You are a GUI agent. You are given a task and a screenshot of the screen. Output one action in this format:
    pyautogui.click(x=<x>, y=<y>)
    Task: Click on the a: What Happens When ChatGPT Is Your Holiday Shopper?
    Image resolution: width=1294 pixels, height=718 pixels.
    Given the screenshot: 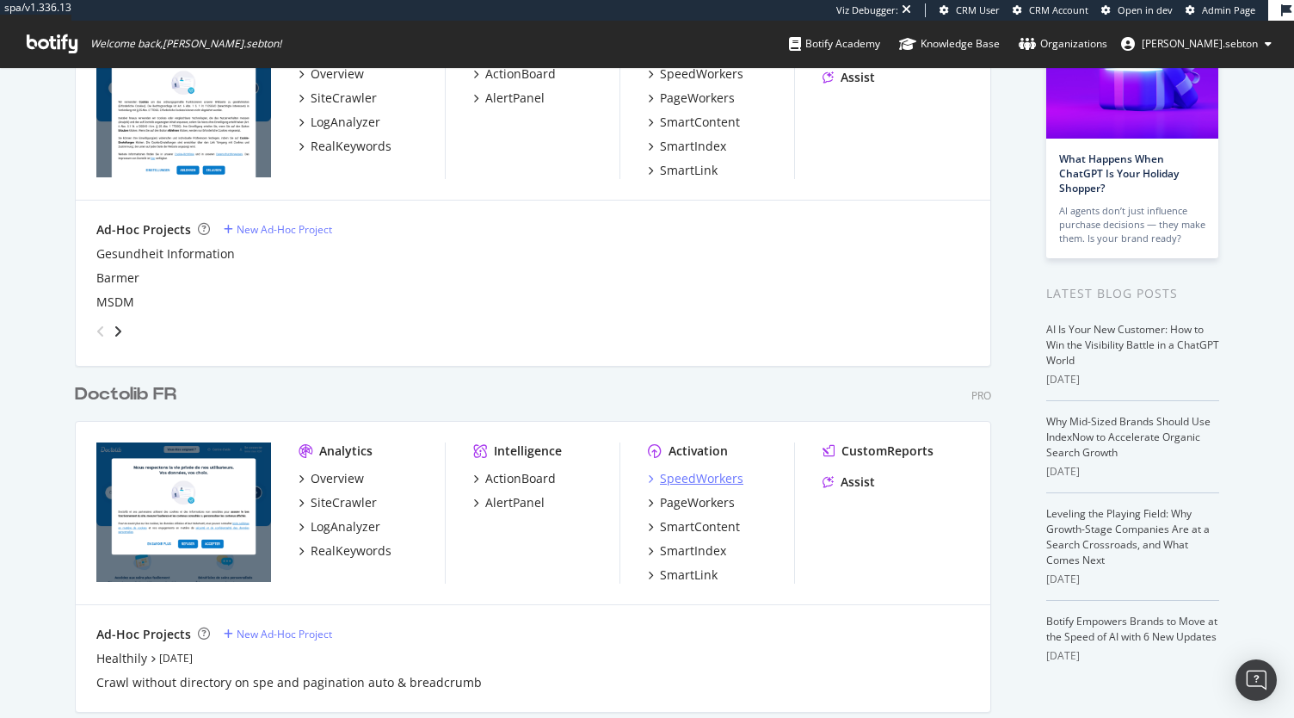 What is the action you would take?
    pyautogui.click(x=1119, y=173)
    